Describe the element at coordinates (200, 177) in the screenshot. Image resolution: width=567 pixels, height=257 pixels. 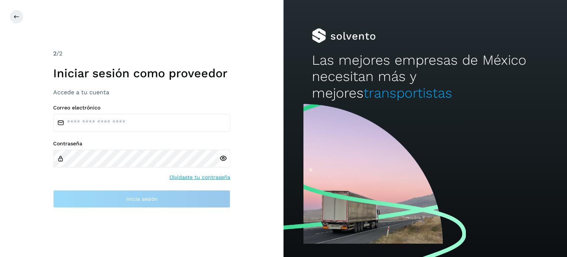
I see `a: Olvidaste tu contraseña` at that location.